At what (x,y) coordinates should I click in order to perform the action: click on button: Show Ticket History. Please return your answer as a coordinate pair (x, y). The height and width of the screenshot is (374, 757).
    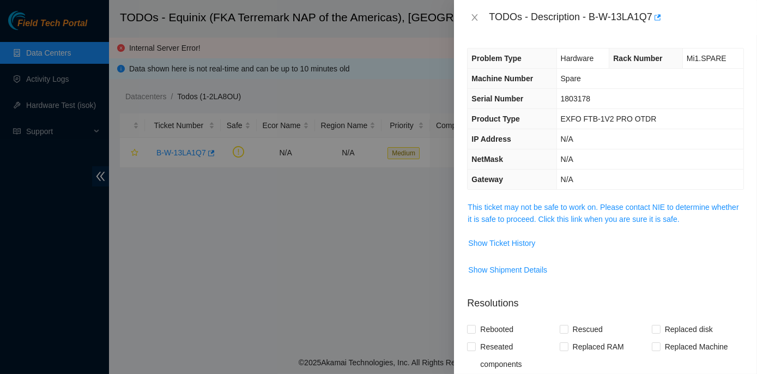
    Looking at the image, I should click on (502, 243).